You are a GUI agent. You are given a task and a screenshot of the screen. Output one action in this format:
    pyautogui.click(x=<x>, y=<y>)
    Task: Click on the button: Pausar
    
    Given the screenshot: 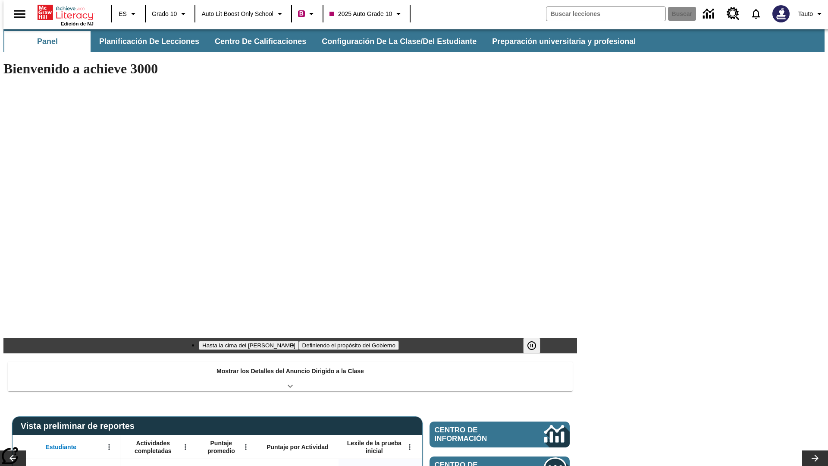 What is the action you would take?
    pyautogui.click(x=531, y=345)
    